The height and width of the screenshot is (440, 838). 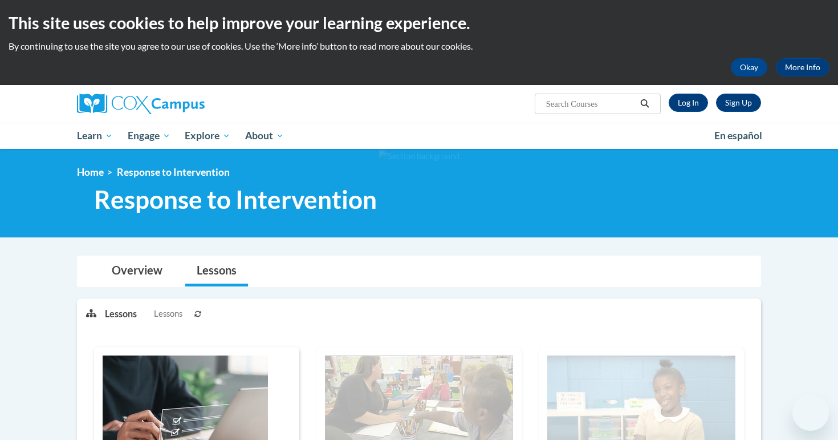 I want to click on a: More Info, so click(x=803, y=67).